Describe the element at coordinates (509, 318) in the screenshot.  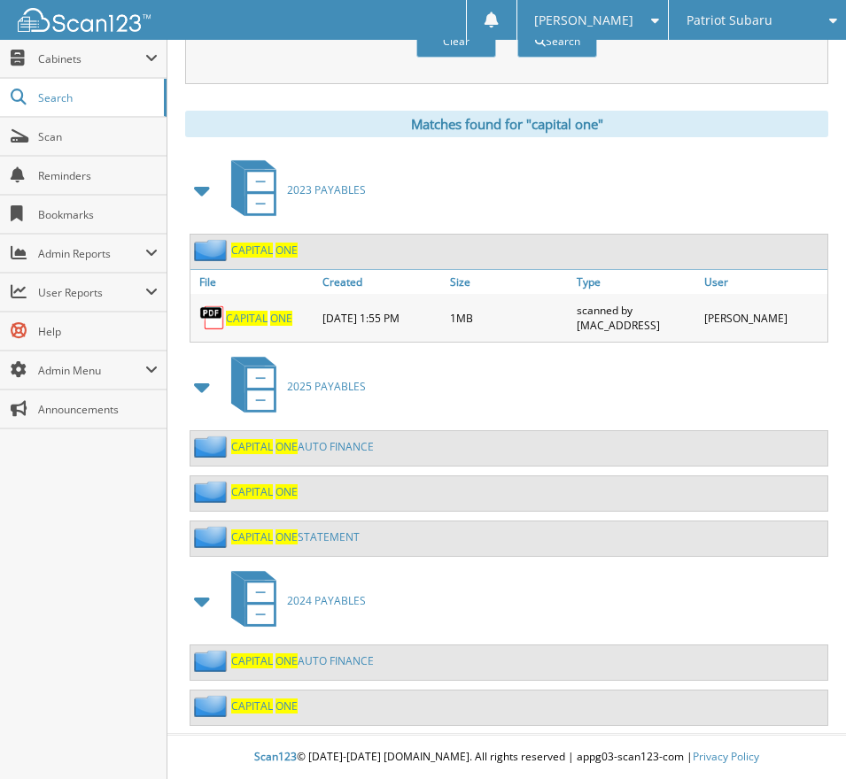
I see `div: 1MB` at that location.